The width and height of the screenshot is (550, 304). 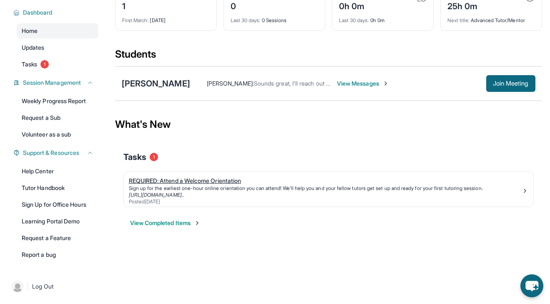 I want to click on button: Support & Resources, so click(x=56, y=153).